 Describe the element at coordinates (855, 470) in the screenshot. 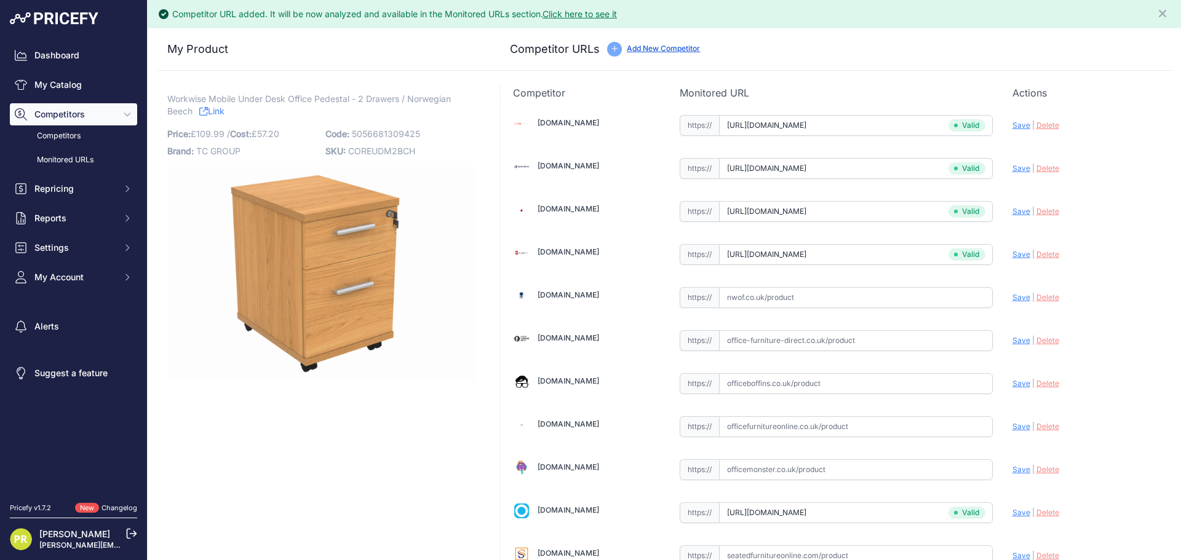

I see `input: officemonster.co.uk/product` at that location.